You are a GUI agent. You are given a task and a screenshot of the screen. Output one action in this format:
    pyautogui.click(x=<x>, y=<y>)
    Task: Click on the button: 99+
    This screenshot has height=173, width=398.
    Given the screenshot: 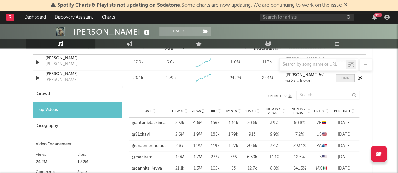 What is the action you would take?
    pyautogui.click(x=374, y=17)
    